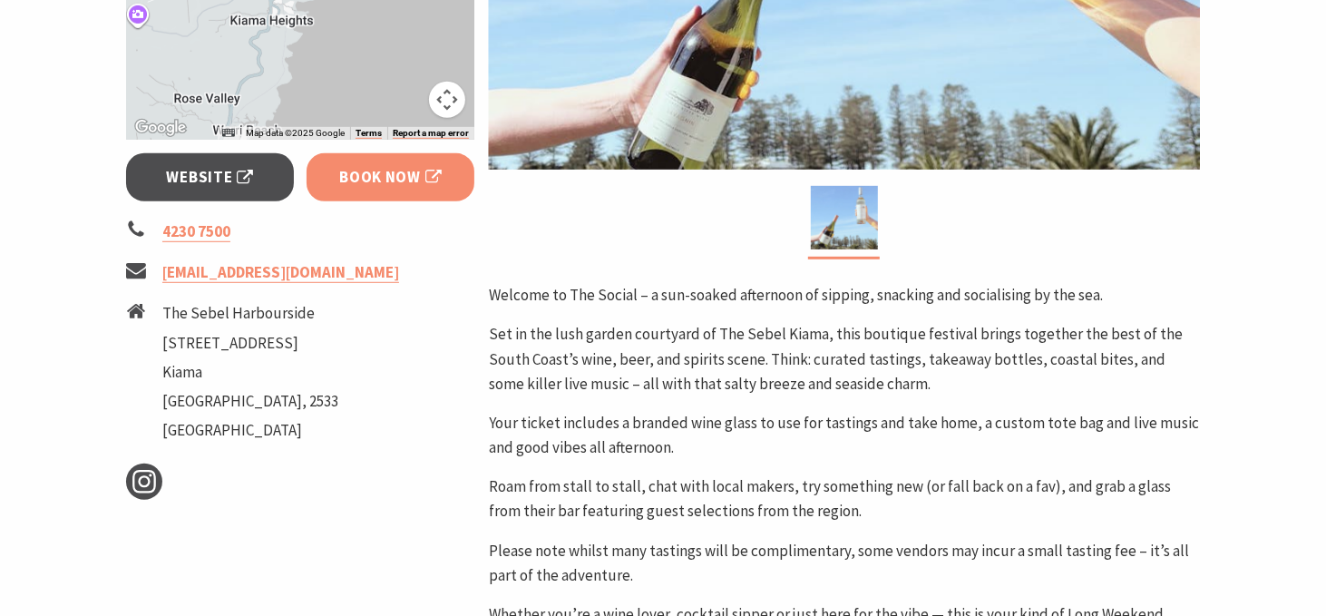 This screenshot has width=1326, height=616. I want to click on a: Website, so click(209, 177).